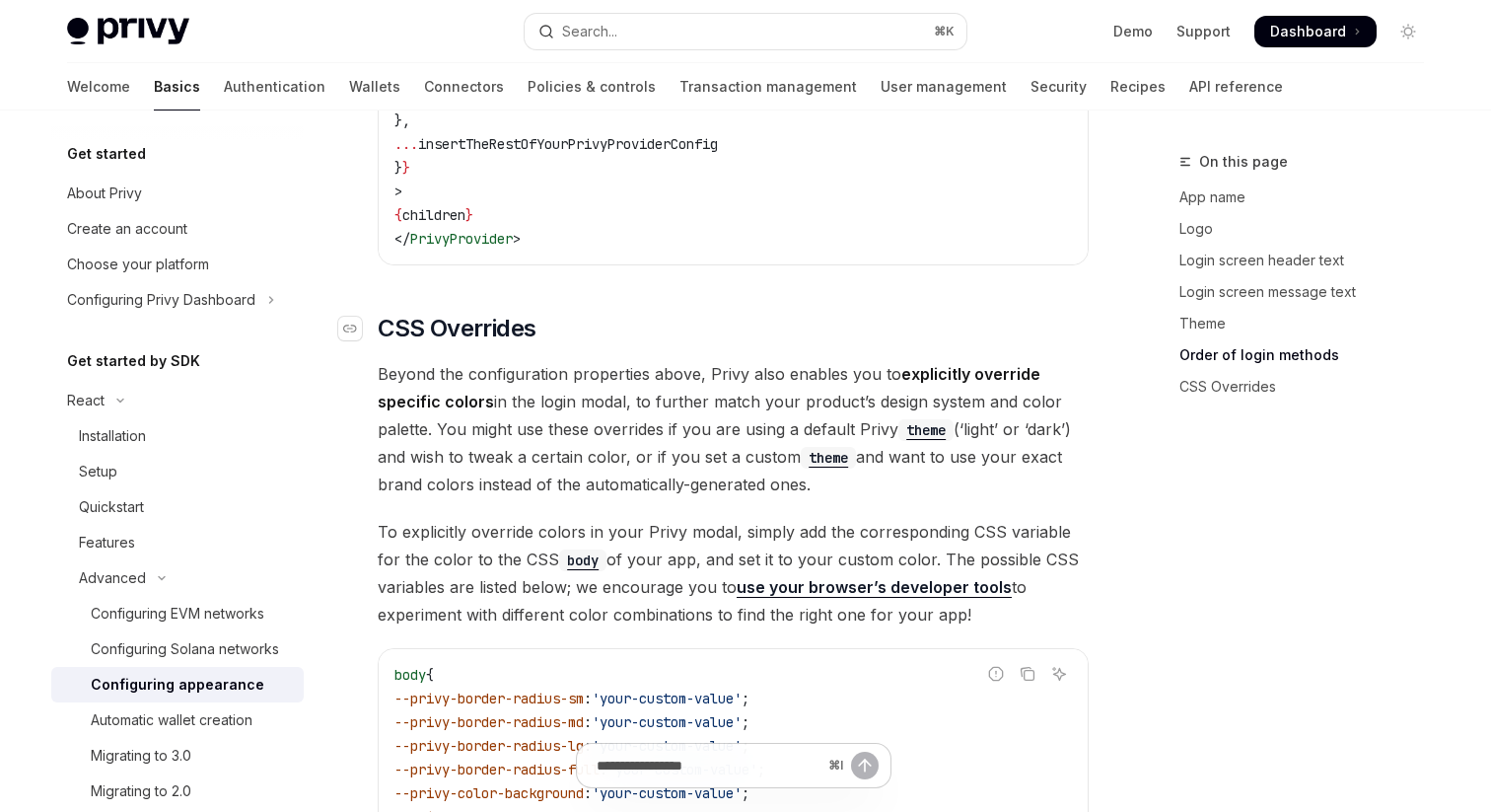 This screenshot has width=1491, height=812. I want to click on span: To explicitly override colors in your Privy modal, simply add the corresponding CSS variable for ..., so click(733, 573).